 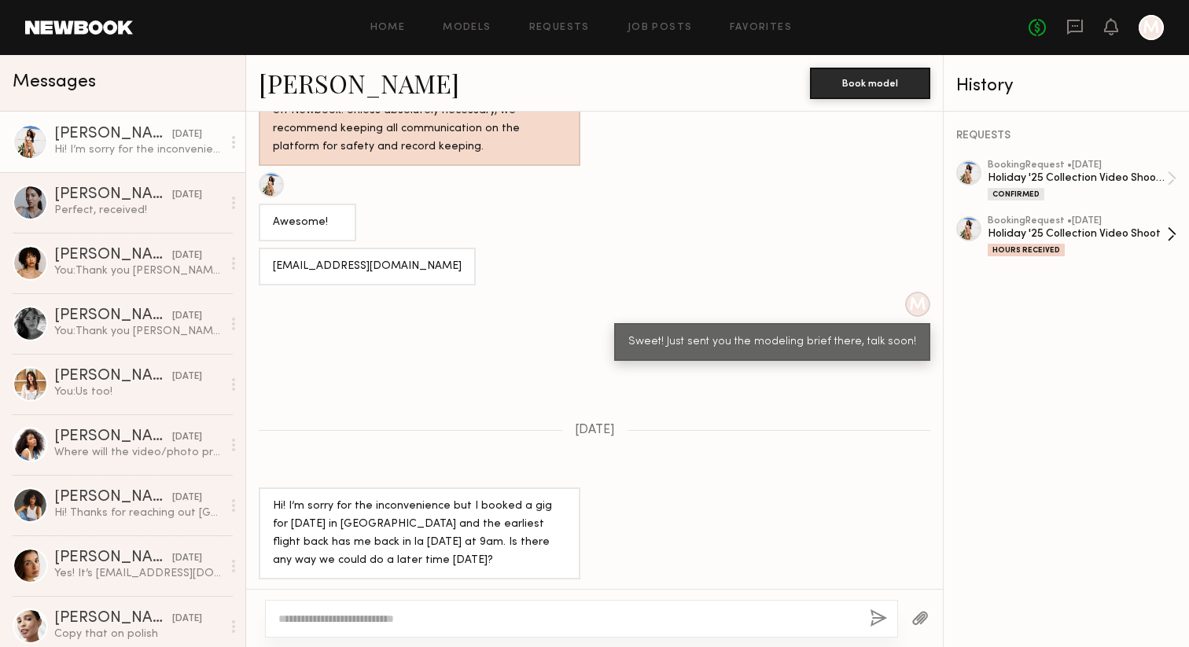 What do you see at coordinates (1016, 194) in the screenshot?
I see `div: Confirmed` at bounding box center [1016, 194].